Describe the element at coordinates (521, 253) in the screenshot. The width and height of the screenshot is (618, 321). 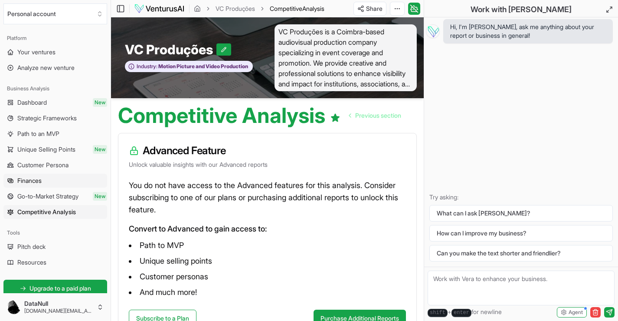
I see `button: Can you make the text shorter and friendlier?` at that location.